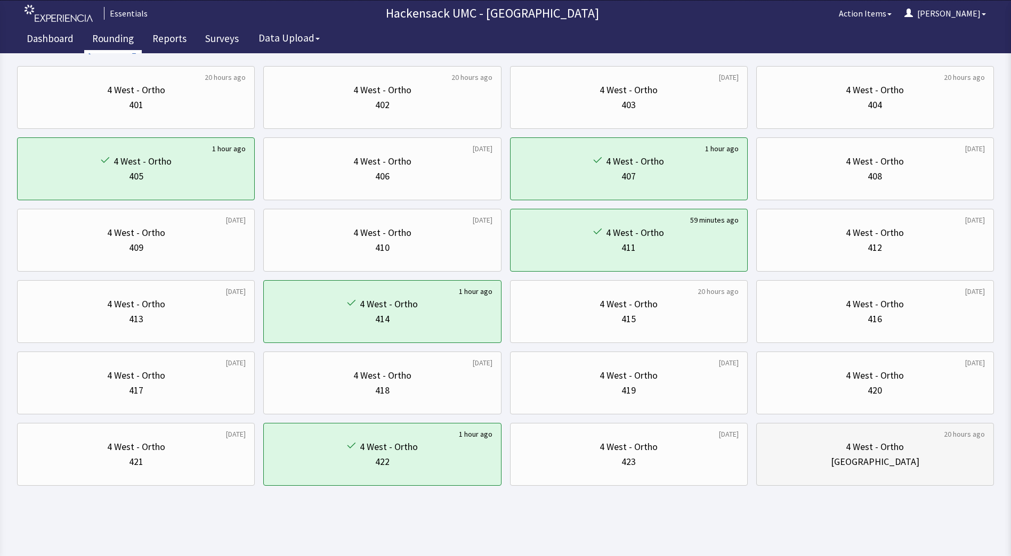 This screenshot has width=1011, height=556. I want to click on div: 415, so click(628, 319).